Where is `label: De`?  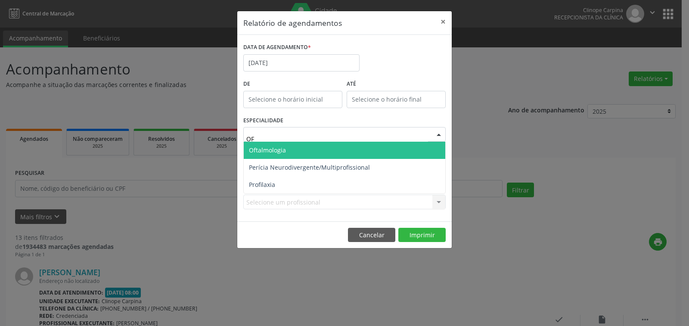
label: De is located at coordinates (293, 84).